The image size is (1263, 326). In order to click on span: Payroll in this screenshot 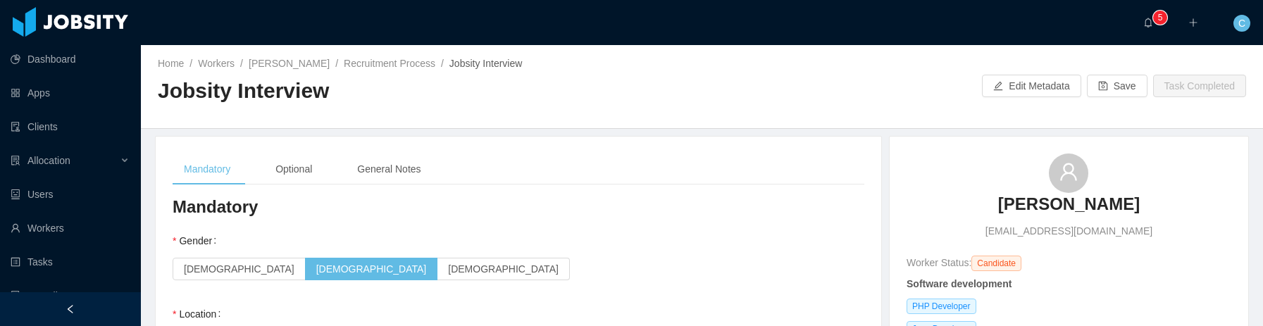, I will do `click(42, 296)`.